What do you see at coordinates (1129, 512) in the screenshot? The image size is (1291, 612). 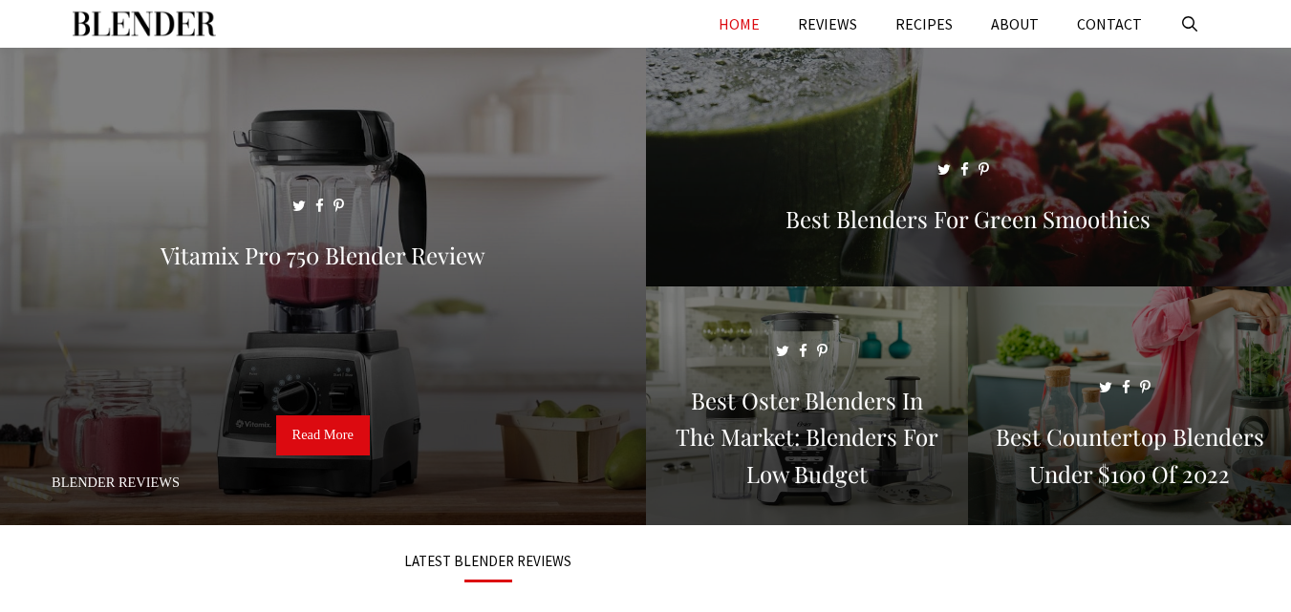 I see `a: Best Countertop Blenders Under $100 of 2022` at bounding box center [1129, 512].